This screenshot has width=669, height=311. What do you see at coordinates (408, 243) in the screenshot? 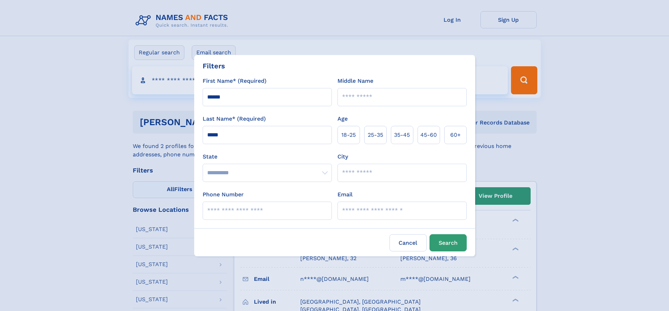
I see `label: Cancel` at bounding box center [408, 243].